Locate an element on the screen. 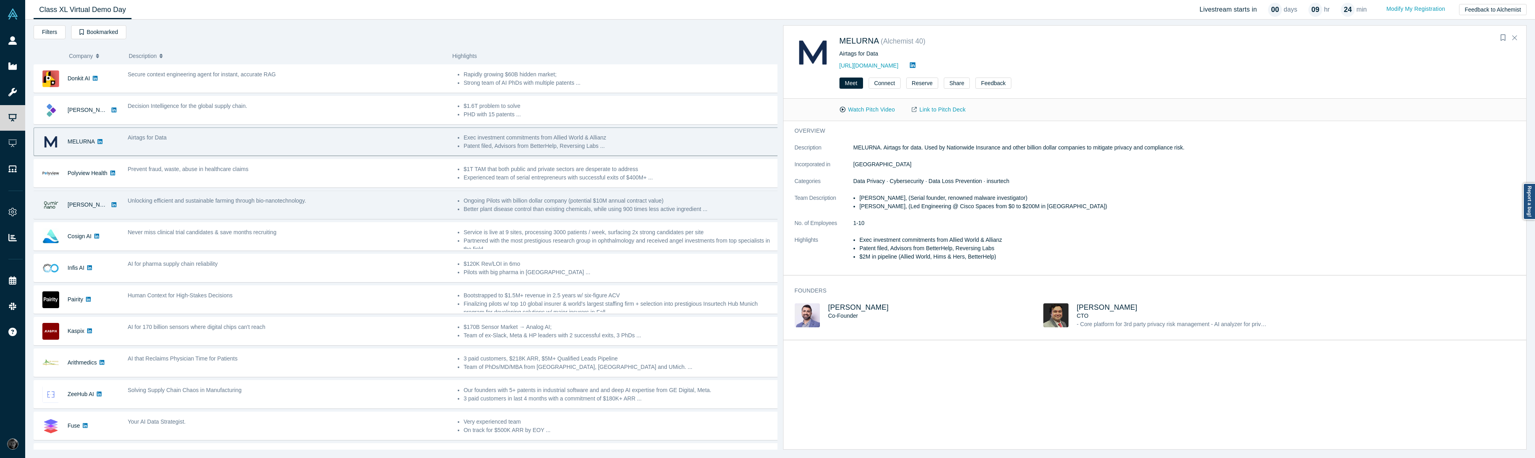  dt: No. of Employees is located at coordinates (824, 227).